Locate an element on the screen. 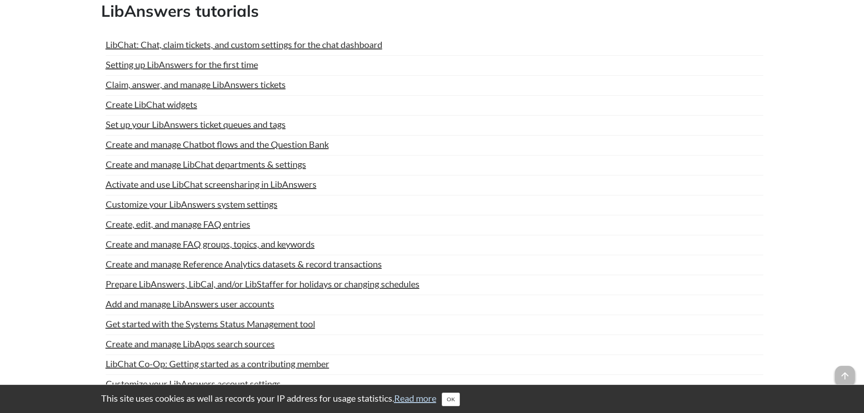 The width and height of the screenshot is (864, 413). a: Add and manage LibAnswers user accounts is located at coordinates (190, 304).